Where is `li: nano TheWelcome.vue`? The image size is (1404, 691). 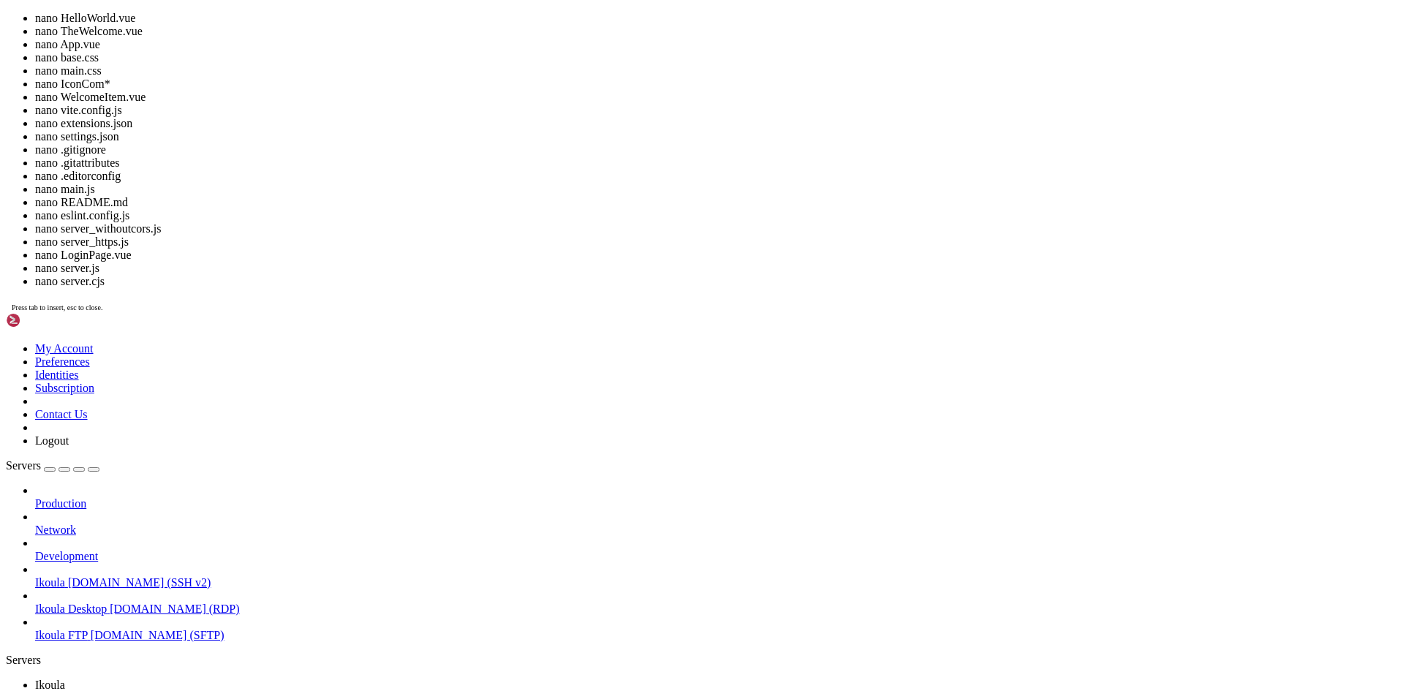
li: nano TheWelcome.vue is located at coordinates (717, 31).